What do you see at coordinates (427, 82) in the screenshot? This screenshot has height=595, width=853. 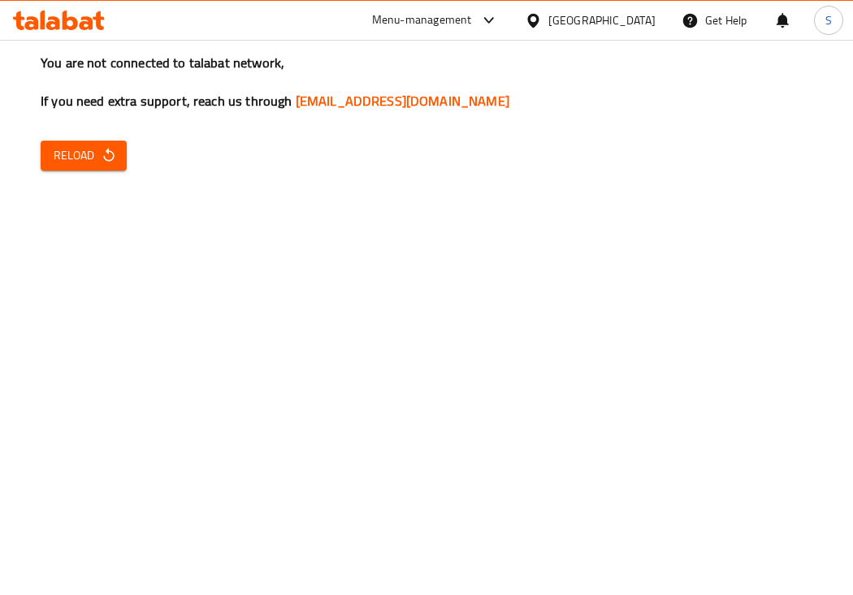 I see `h3: You are not connected to talabat network, If you need extra support, reach us through` at bounding box center [427, 82].